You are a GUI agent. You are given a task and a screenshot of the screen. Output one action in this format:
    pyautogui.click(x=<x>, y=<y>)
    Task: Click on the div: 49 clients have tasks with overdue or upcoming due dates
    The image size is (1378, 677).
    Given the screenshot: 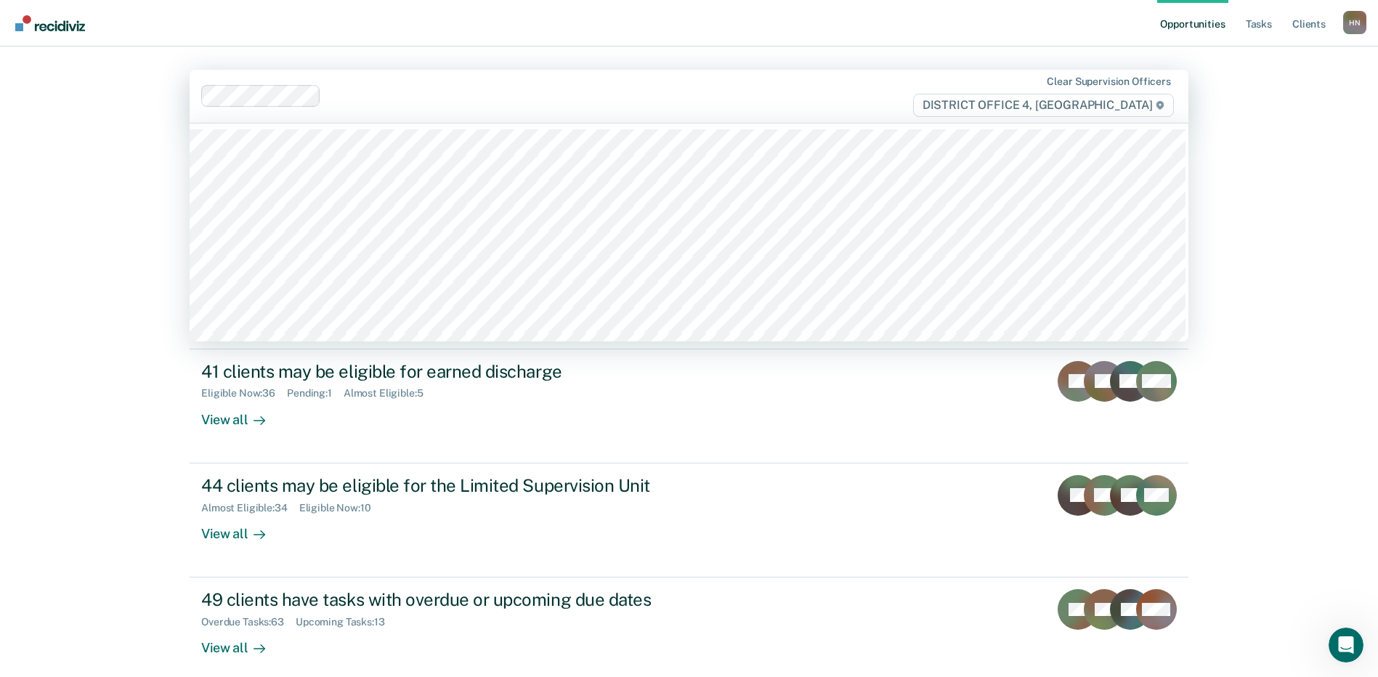 What is the action you would take?
    pyautogui.click(x=456, y=599)
    